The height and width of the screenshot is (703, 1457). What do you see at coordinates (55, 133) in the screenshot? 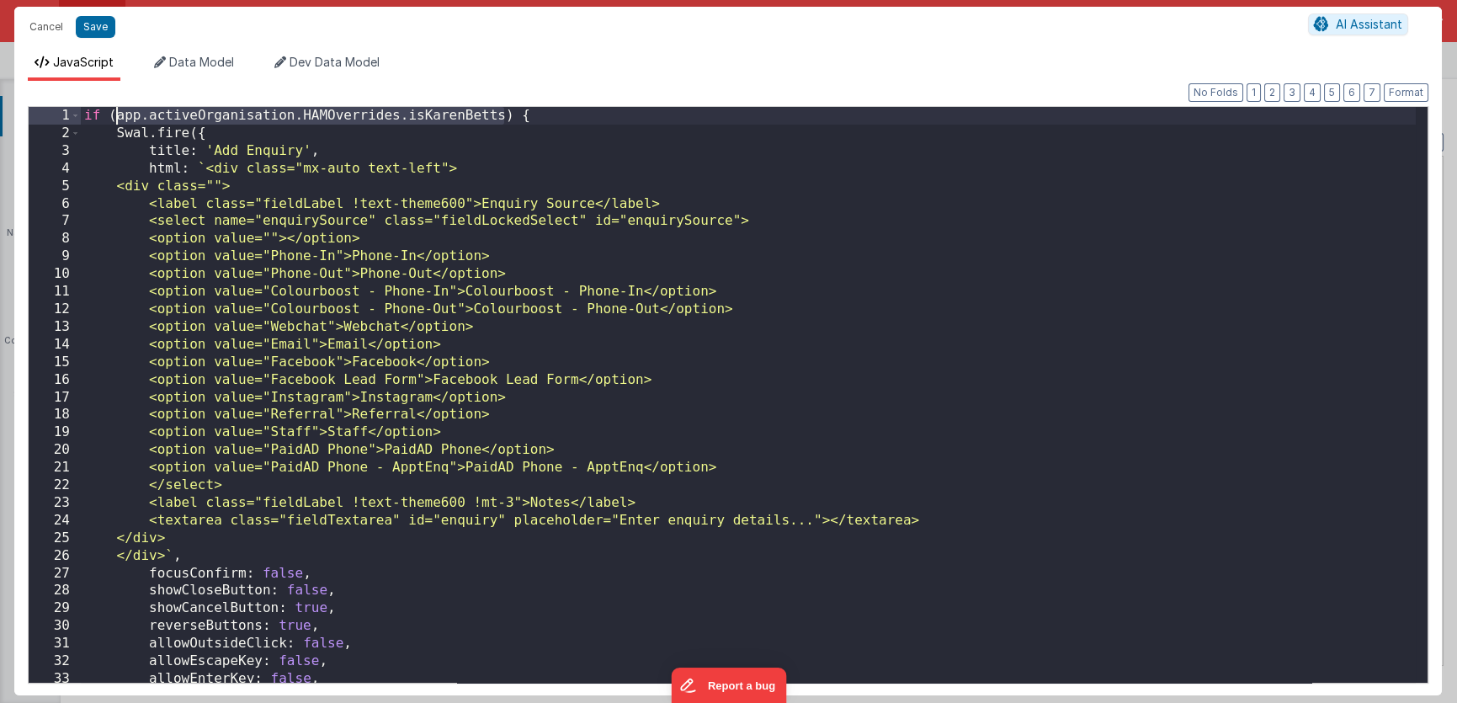
I see `div: 2` at bounding box center [55, 133].